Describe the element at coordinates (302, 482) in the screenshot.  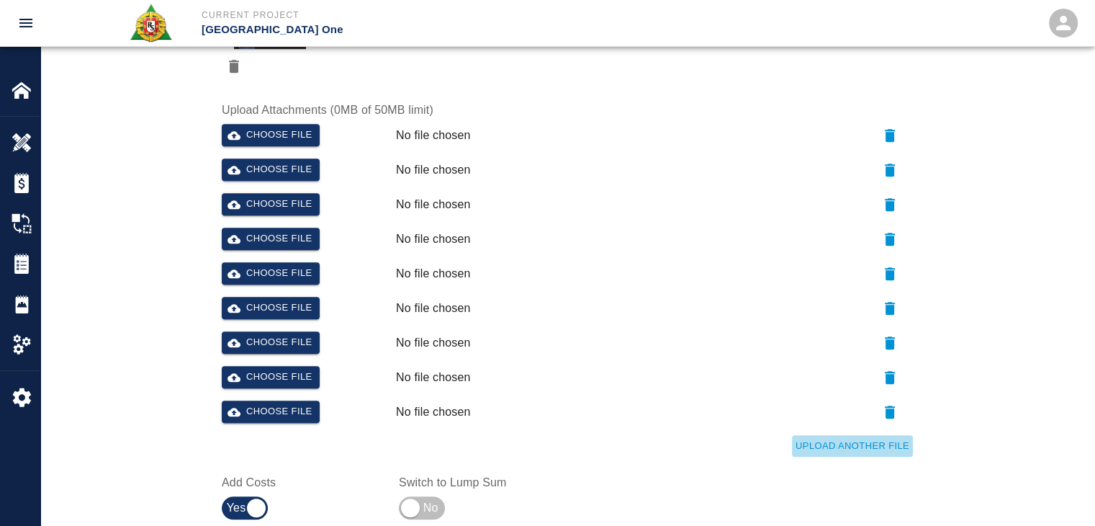
I see `label: Add Costs` at that location.